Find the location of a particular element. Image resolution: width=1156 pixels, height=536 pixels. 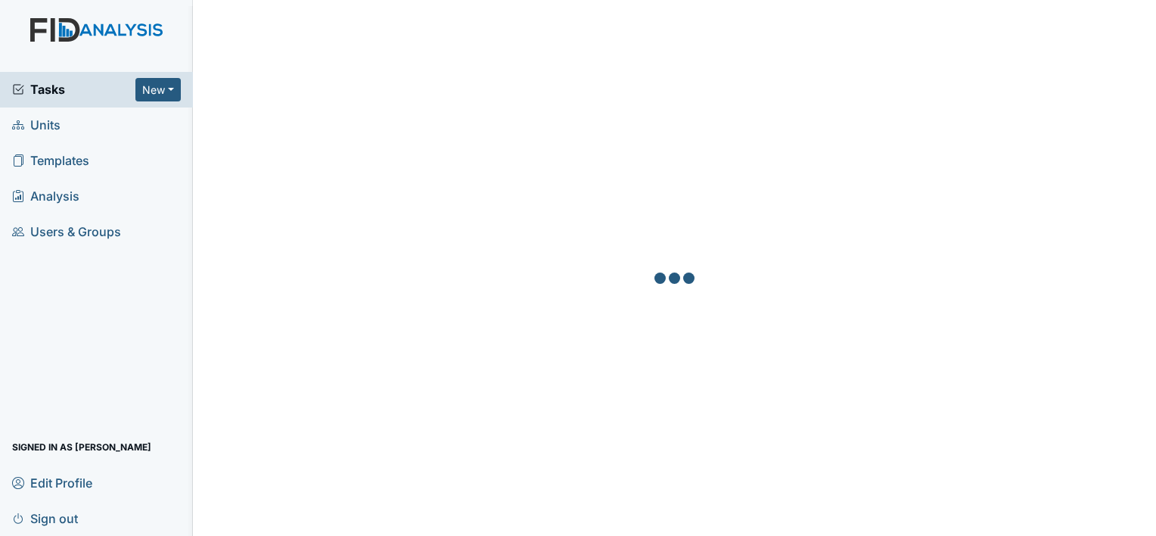

span: Edit Profile is located at coordinates (52, 482).